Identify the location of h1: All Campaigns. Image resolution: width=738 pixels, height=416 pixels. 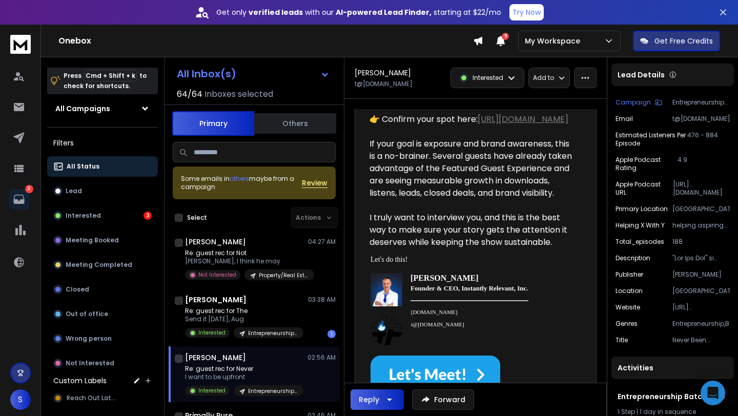
(83, 109).